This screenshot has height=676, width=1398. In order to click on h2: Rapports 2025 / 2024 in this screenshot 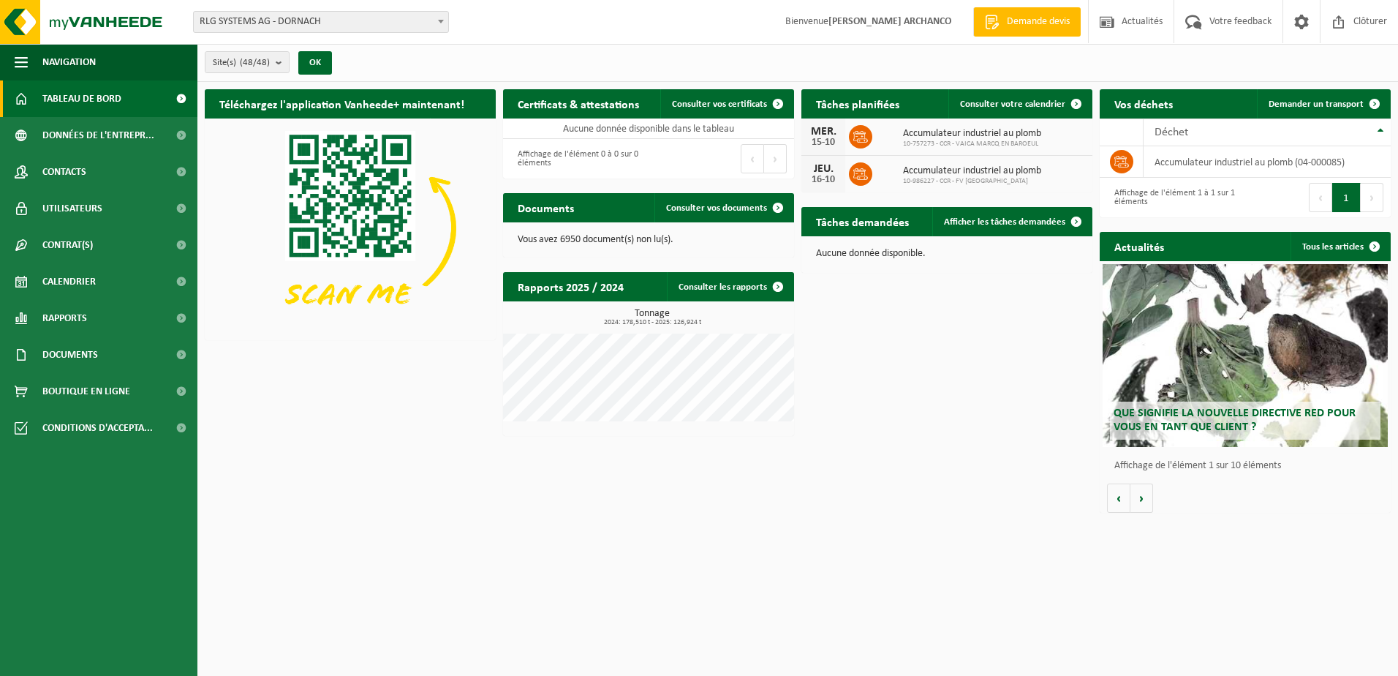, I will do `click(570, 286)`.